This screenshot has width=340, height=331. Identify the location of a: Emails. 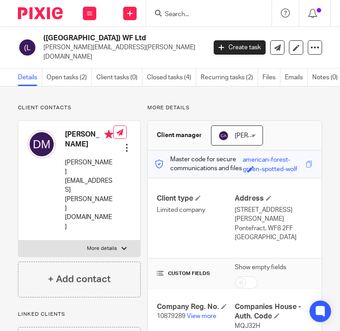
(296, 77).